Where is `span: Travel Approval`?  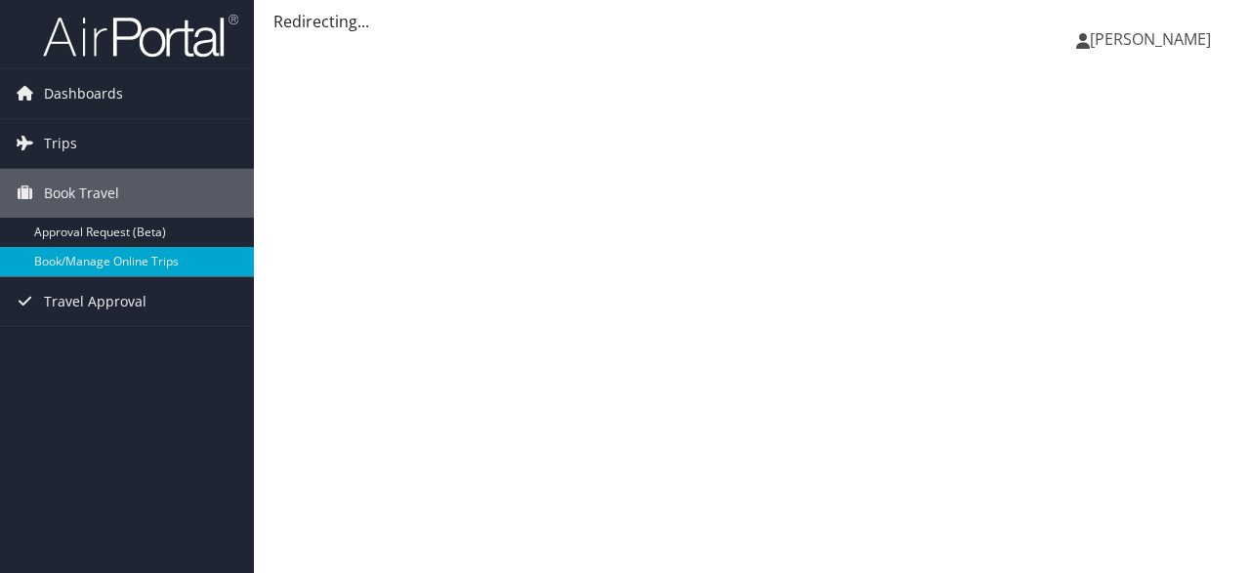
span: Travel Approval is located at coordinates (95, 302).